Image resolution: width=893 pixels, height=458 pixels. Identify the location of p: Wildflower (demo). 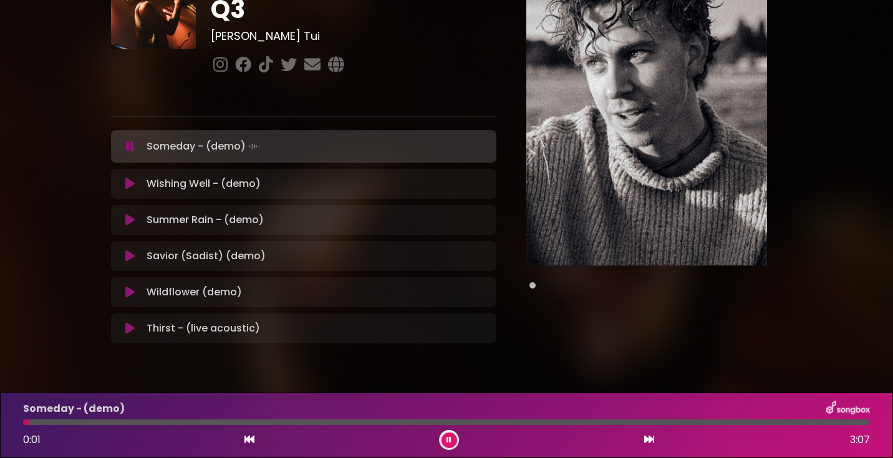
(194, 292).